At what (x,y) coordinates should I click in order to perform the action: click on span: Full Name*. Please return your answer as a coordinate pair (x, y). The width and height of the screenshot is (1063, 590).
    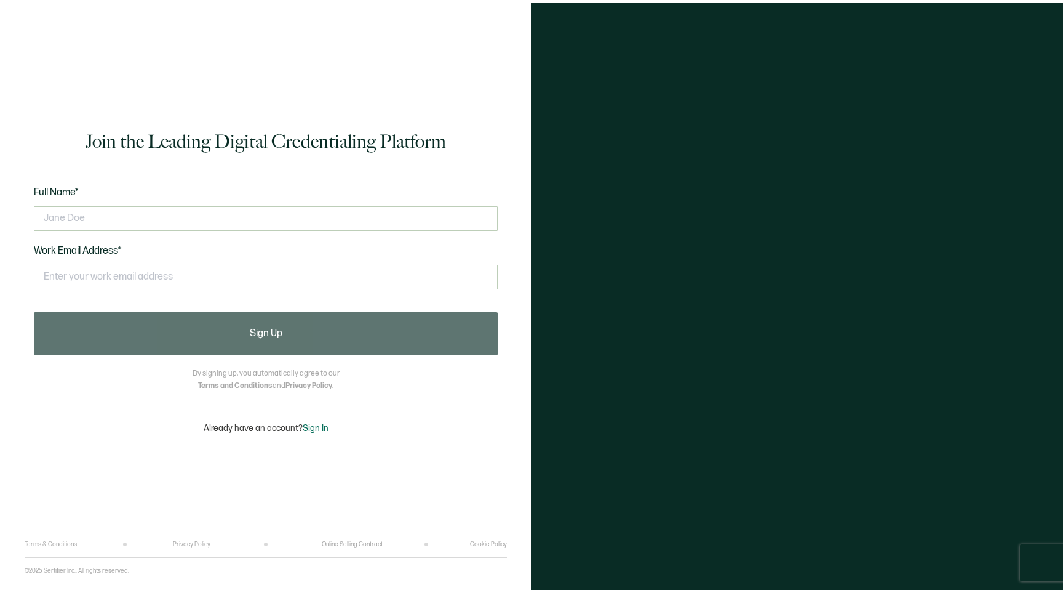
    Looking at the image, I should click on (56, 192).